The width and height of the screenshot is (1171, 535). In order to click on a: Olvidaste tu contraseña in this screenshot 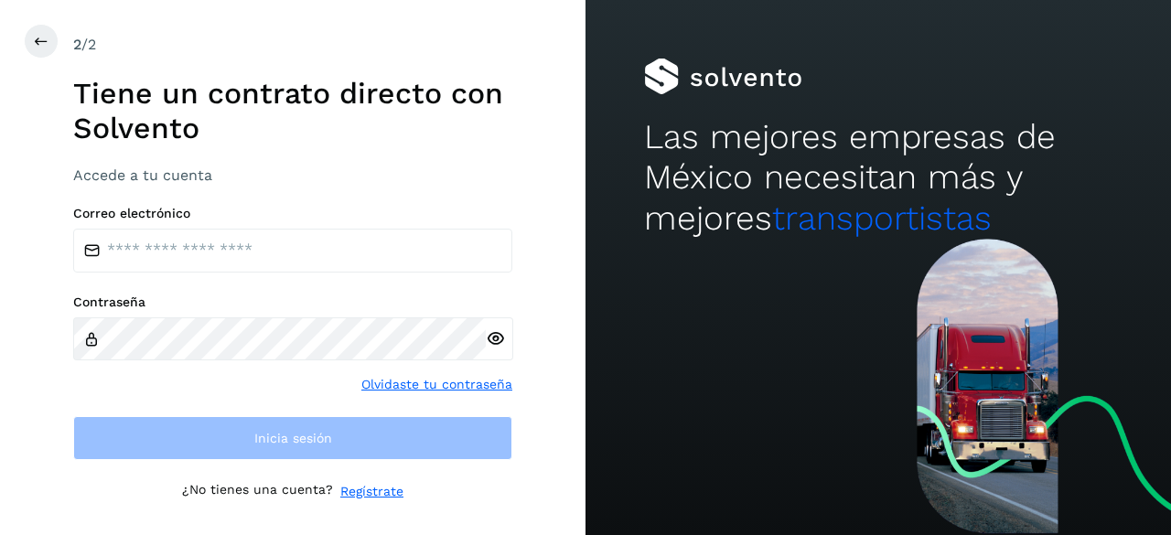, I will do `click(436, 384)`.